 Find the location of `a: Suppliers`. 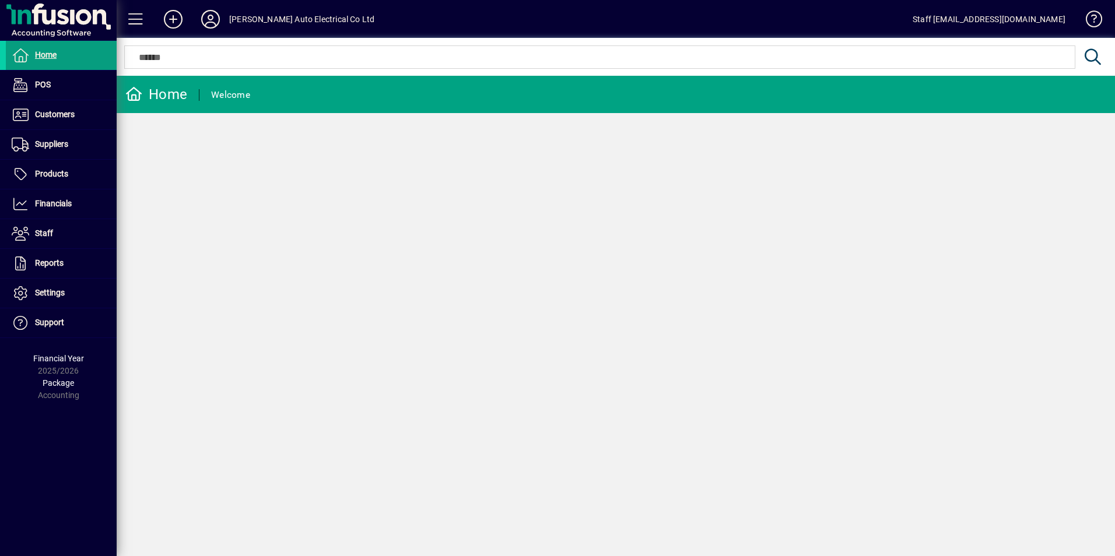

a: Suppliers is located at coordinates (61, 145).